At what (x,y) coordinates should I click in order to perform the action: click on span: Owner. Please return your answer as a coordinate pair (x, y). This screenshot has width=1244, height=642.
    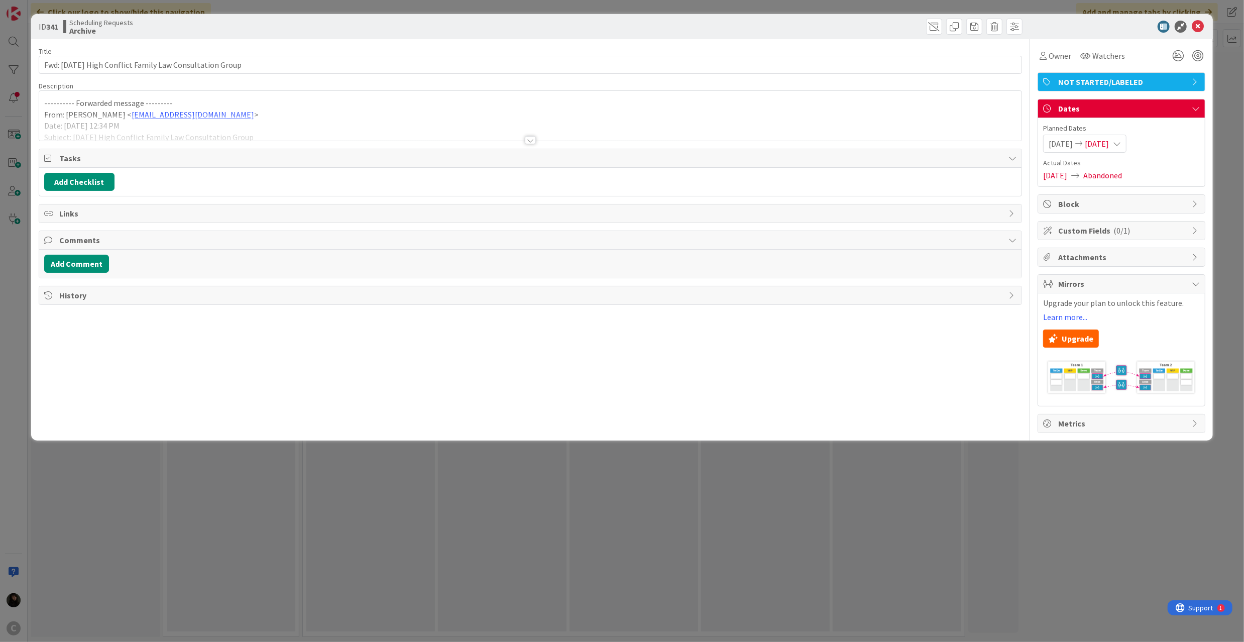
    Looking at the image, I should click on (1060, 56).